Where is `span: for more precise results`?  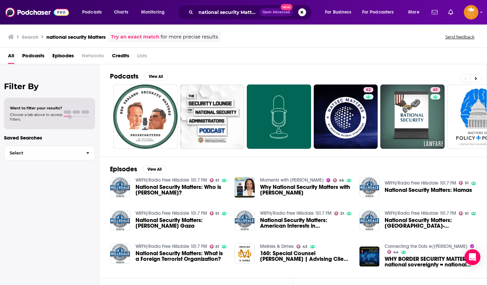
span: for more precise results is located at coordinates (189, 37).